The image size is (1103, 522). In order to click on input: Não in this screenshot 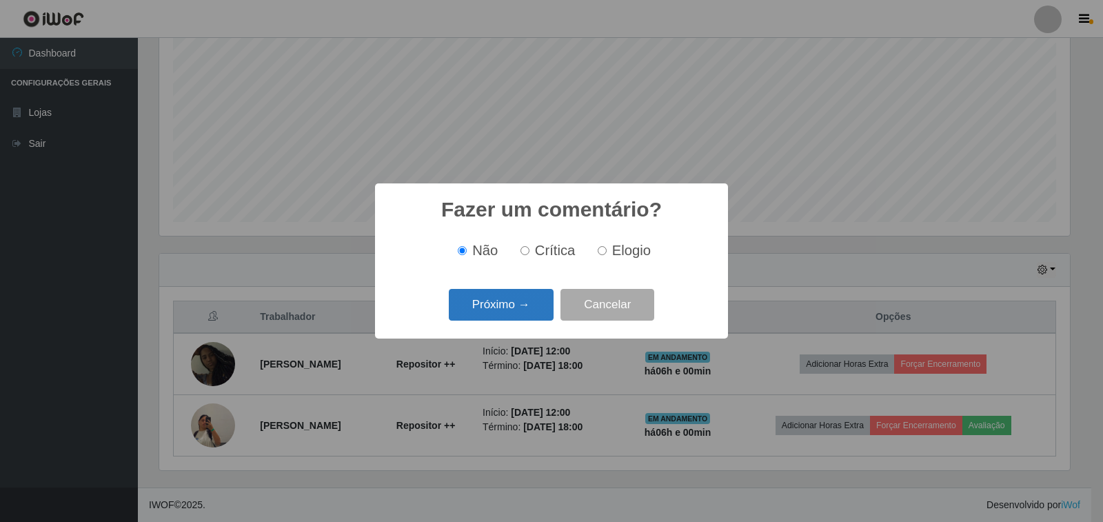, I will do `click(462, 250)`.